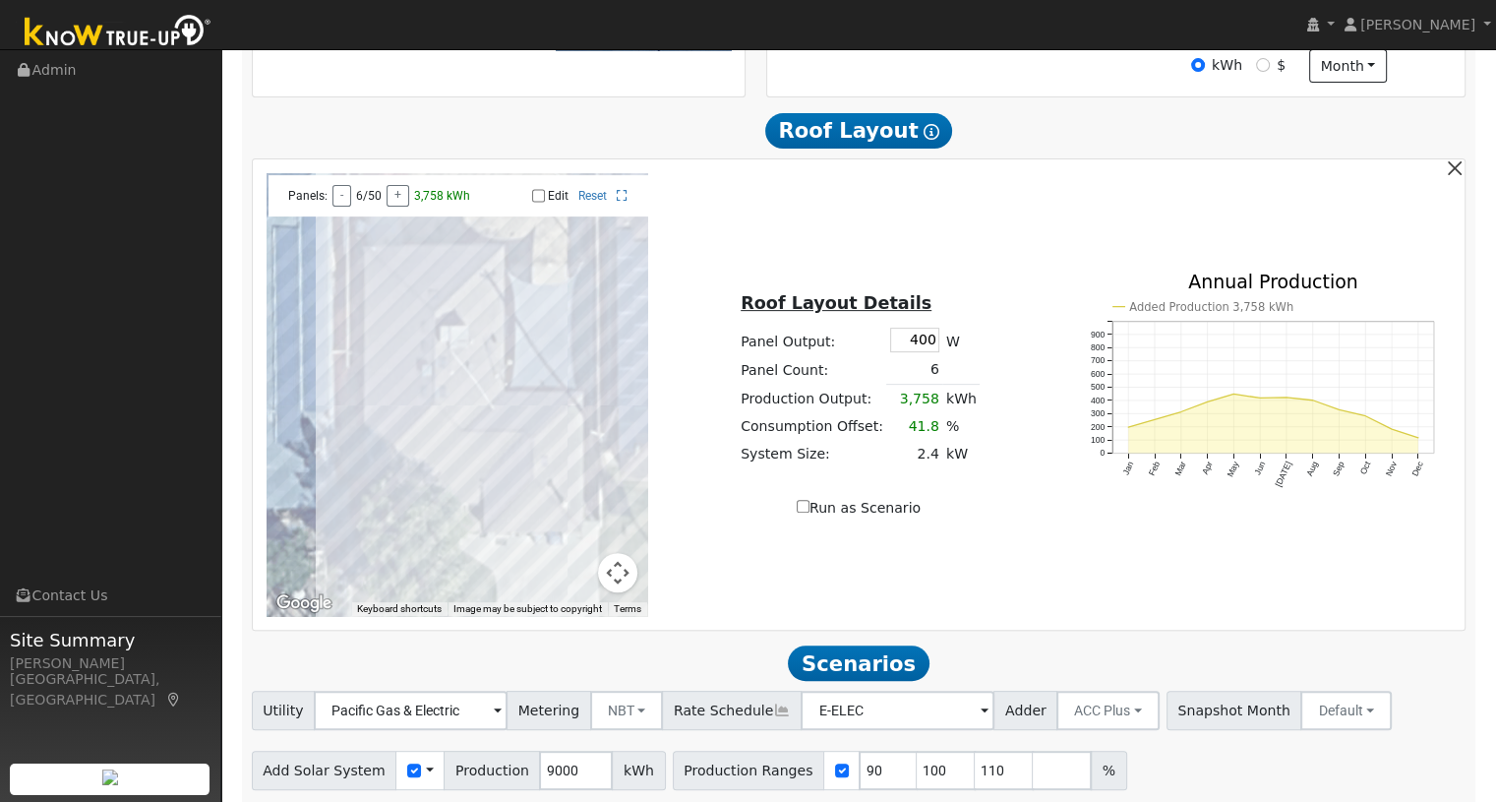  I want to click on span: Roof Layout, so click(859, 131).